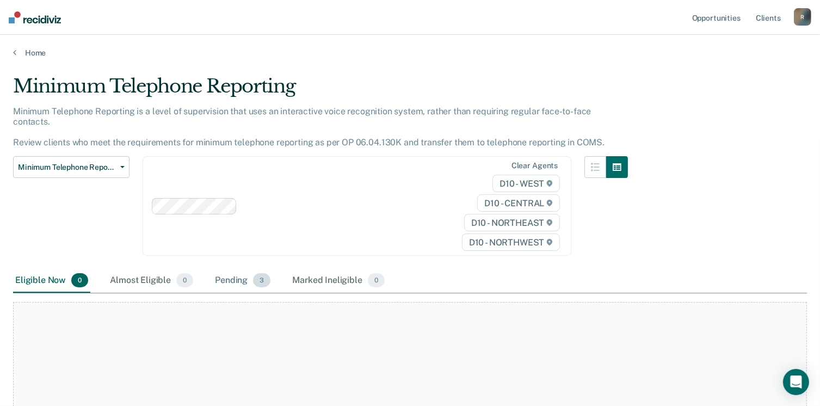 This screenshot has width=820, height=406. I want to click on div: Minimum Telephone Reporting, so click(321, 90).